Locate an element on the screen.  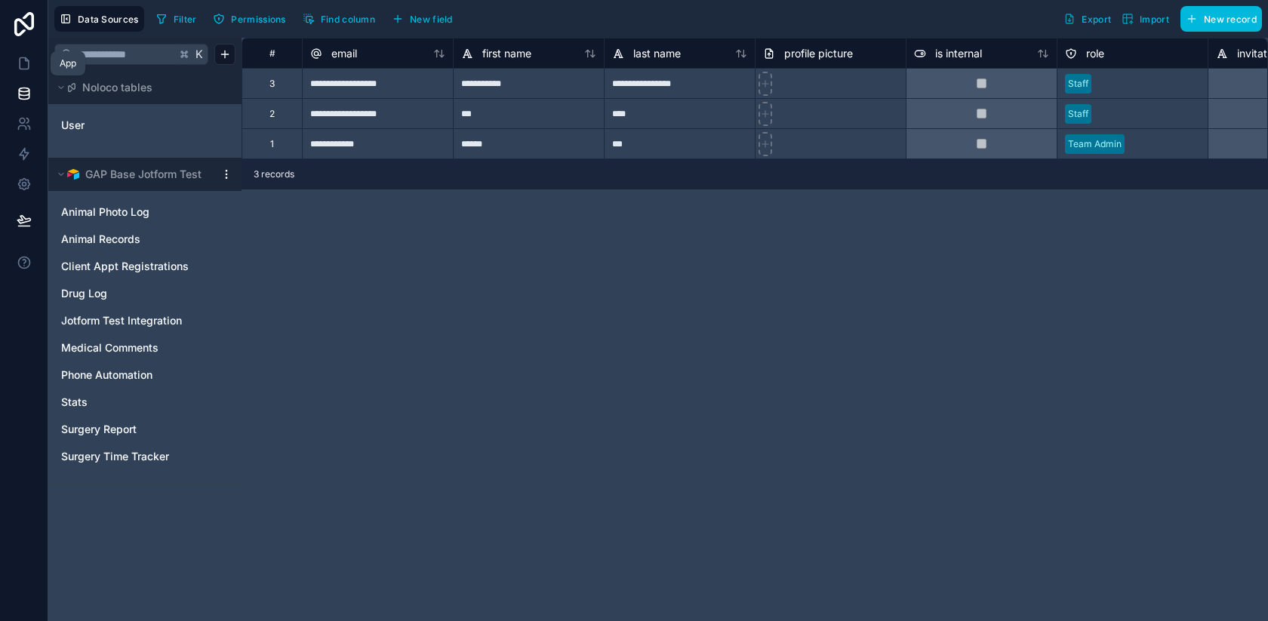
button: Noloco tables is located at coordinates (140, 88).